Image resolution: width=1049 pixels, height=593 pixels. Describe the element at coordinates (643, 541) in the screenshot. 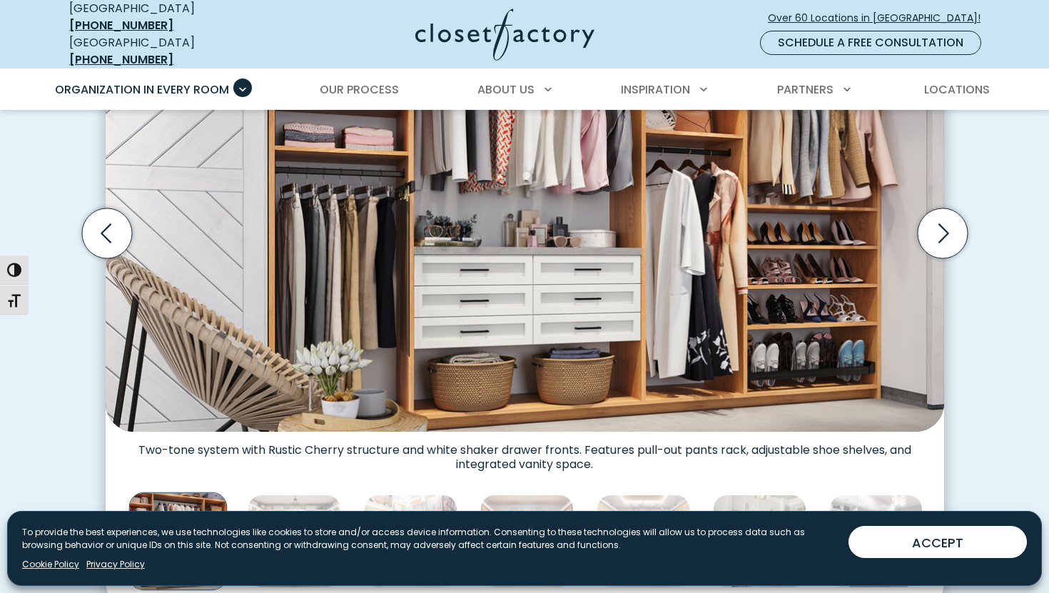

I see `img: Elegant luxury closet with floor-to-ceiling storage, LED underlighting, valet rods, glass shelvin...` at that location.